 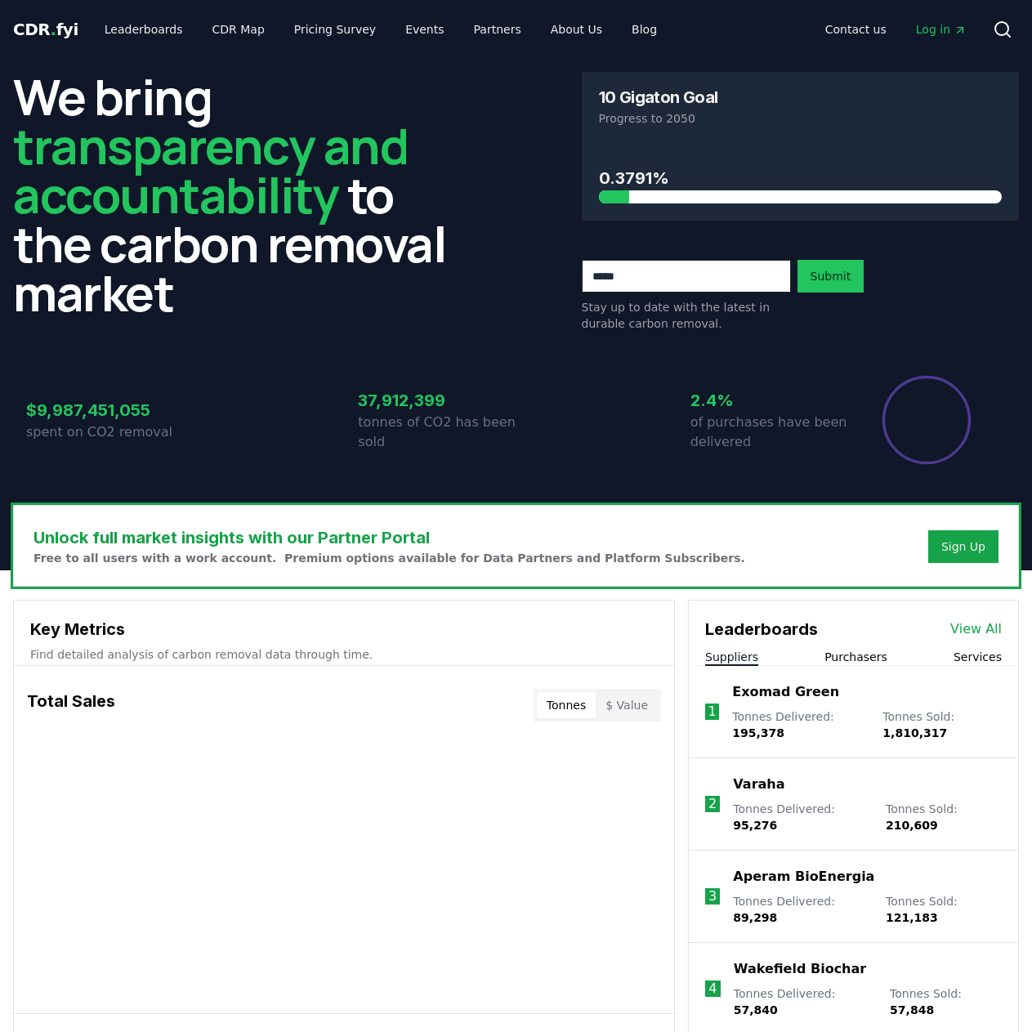 What do you see at coordinates (964, 547) in the screenshot?
I see `div: Sign Up` at bounding box center [964, 547].